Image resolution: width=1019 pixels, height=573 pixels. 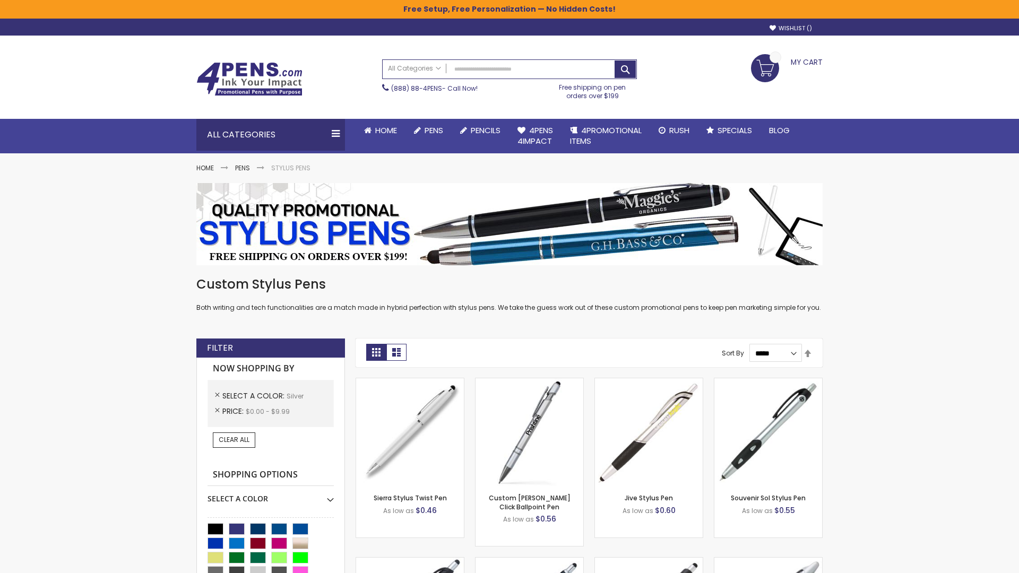 What do you see at coordinates (779, 131) in the screenshot?
I see `a: Blog` at bounding box center [779, 131].